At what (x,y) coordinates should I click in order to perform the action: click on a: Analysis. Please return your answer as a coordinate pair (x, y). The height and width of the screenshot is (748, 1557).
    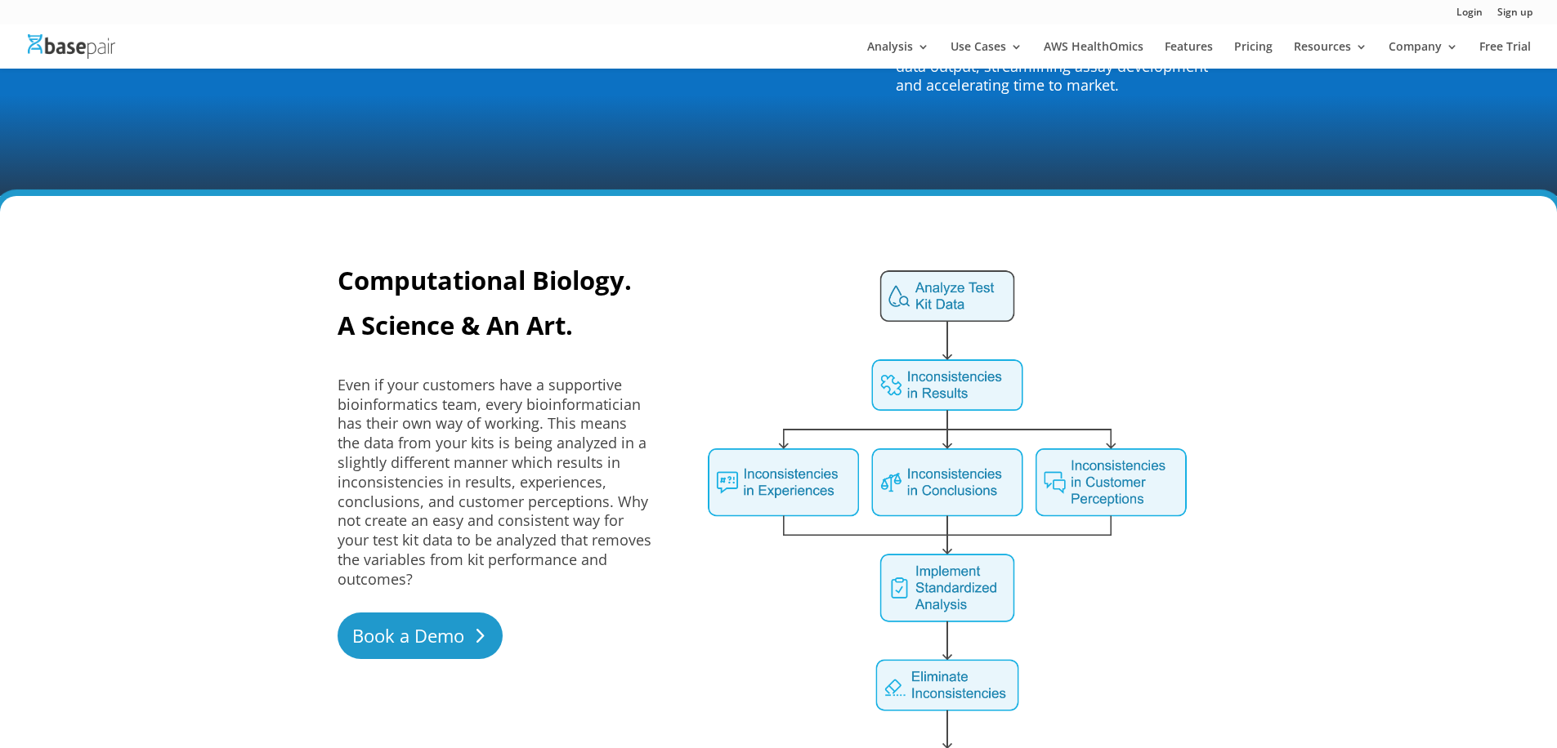
    Looking at the image, I should click on (898, 55).